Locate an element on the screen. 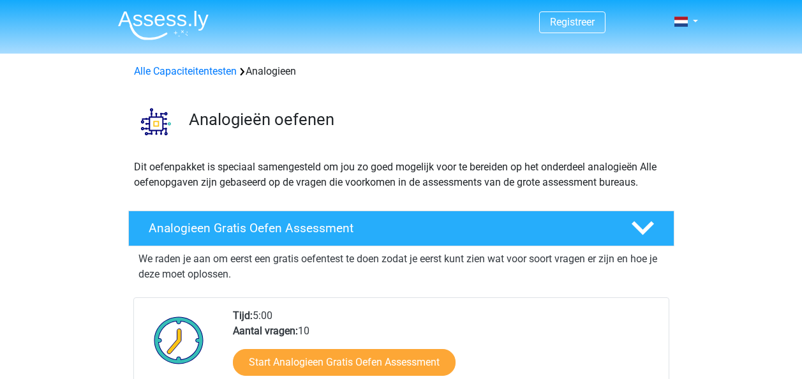  img: analogieen is located at coordinates (156, 121).